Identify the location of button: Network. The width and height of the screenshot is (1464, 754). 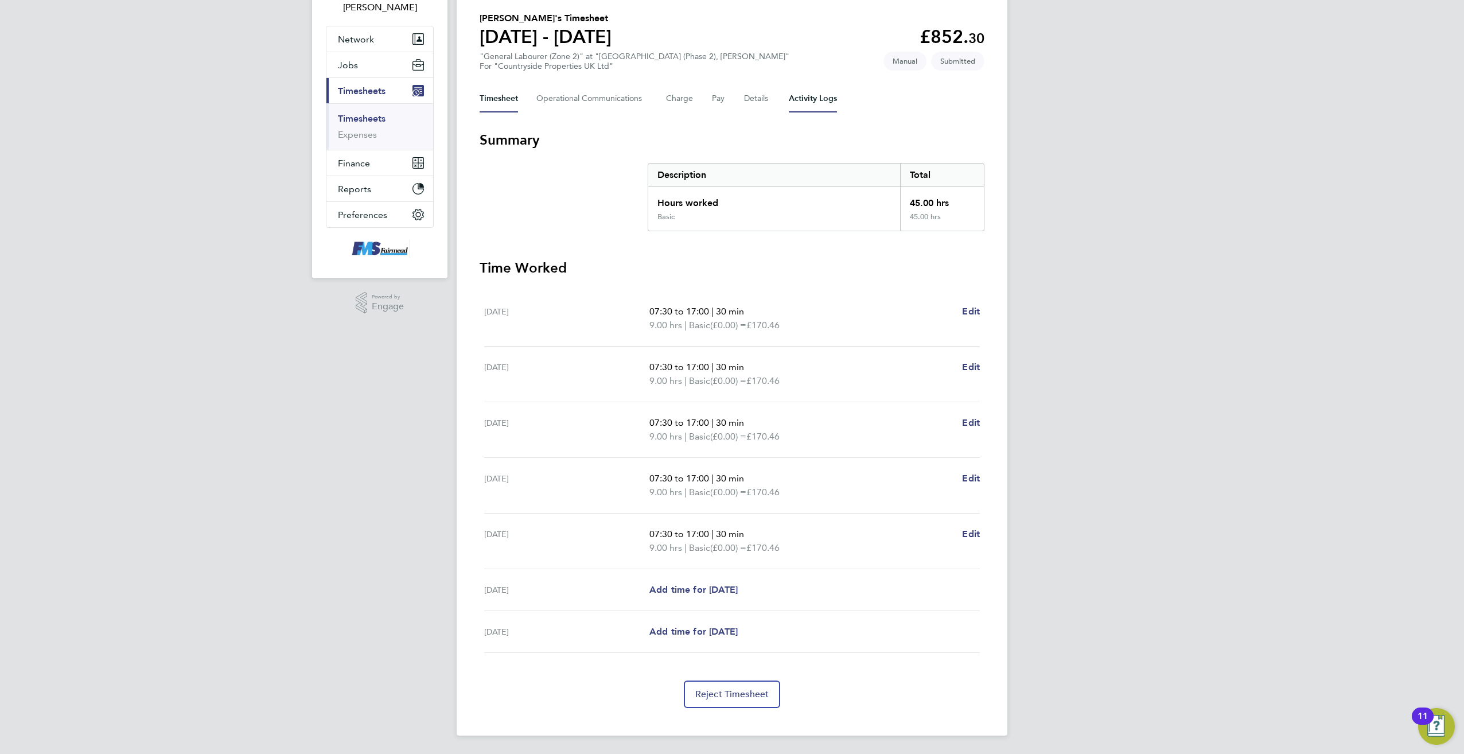
(380, 39).